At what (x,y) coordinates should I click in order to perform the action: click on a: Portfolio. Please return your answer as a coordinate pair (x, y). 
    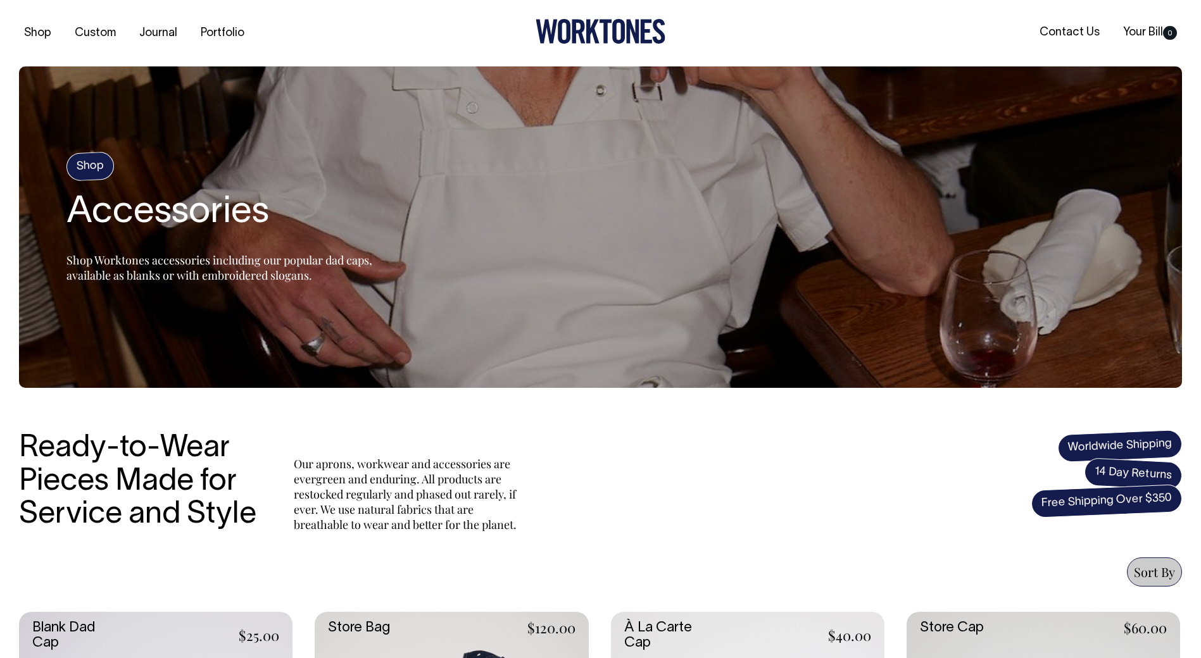
    Looking at the image, I should click on (222, 33).